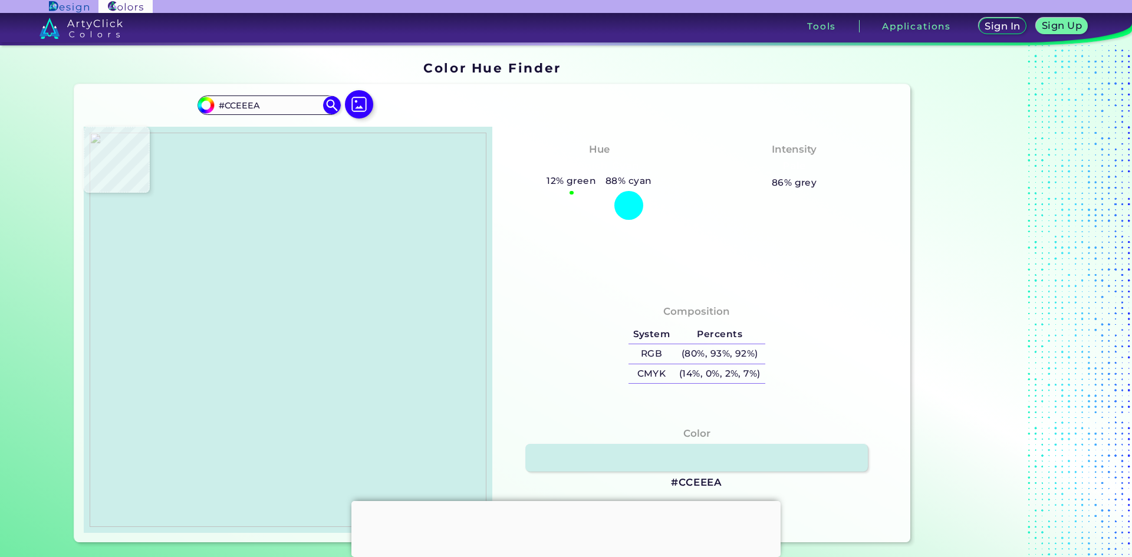 The height and width of the screenshot is (557, 1132). What do you see at coordinates (1062, 25) in the screenshot?
I see `h5: Sign Up` at bounding box center [1062, 25].